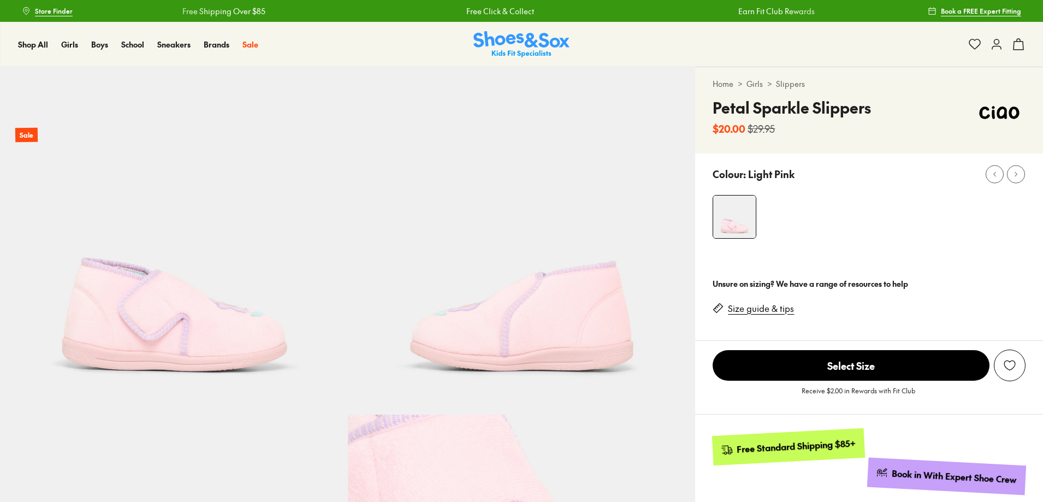  Describe the element at coordinates (869, 283) in the screenshot. I see `div: Unsure on sizing? We have a range of resources to help` at that location.